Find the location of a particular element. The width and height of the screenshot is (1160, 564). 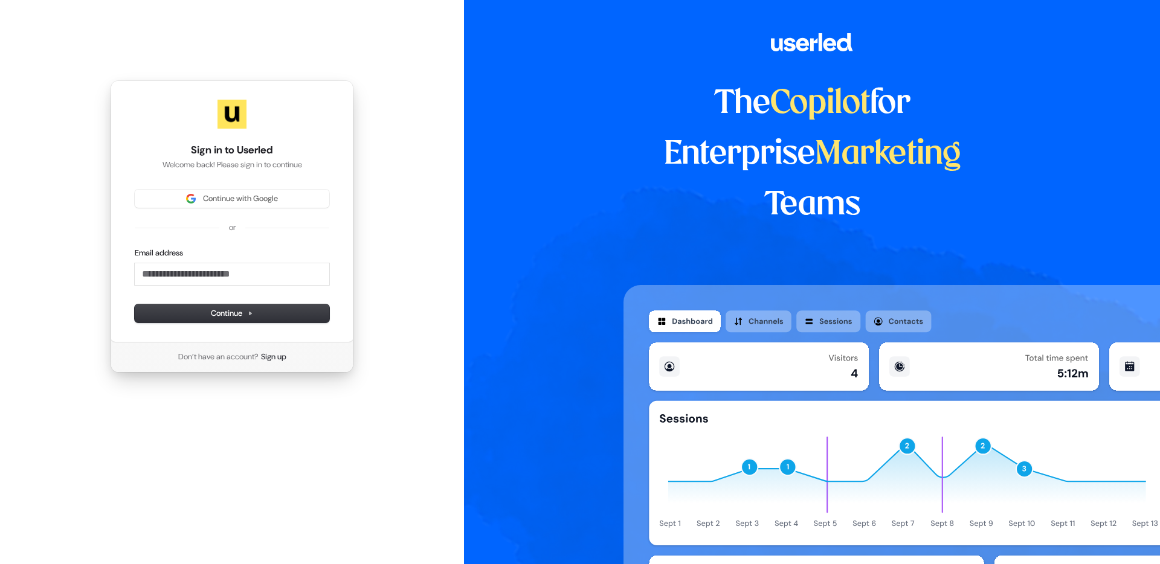

span: Continue is located at coordinates (232, 314).